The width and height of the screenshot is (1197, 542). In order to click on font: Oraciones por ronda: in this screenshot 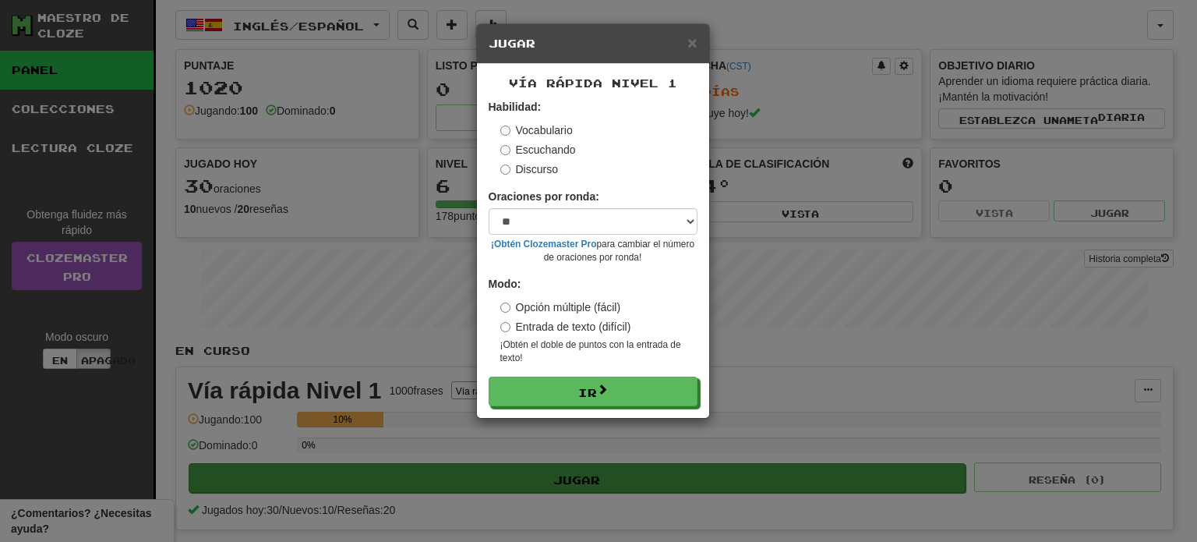, I will do `click(544, 196)`.